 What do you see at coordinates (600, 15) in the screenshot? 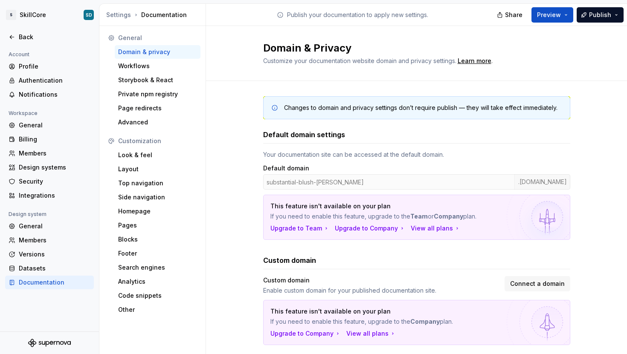
I see `button: Publish` at bounding box center [600, 15].